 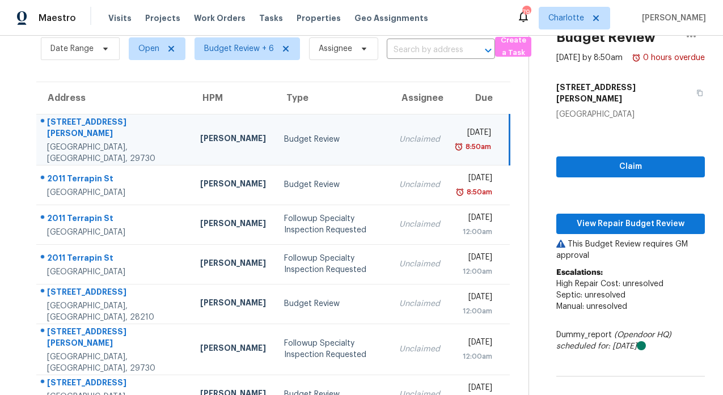 I want to click on p: This Budget Review requires GM approval, so click(x=630, y=250).